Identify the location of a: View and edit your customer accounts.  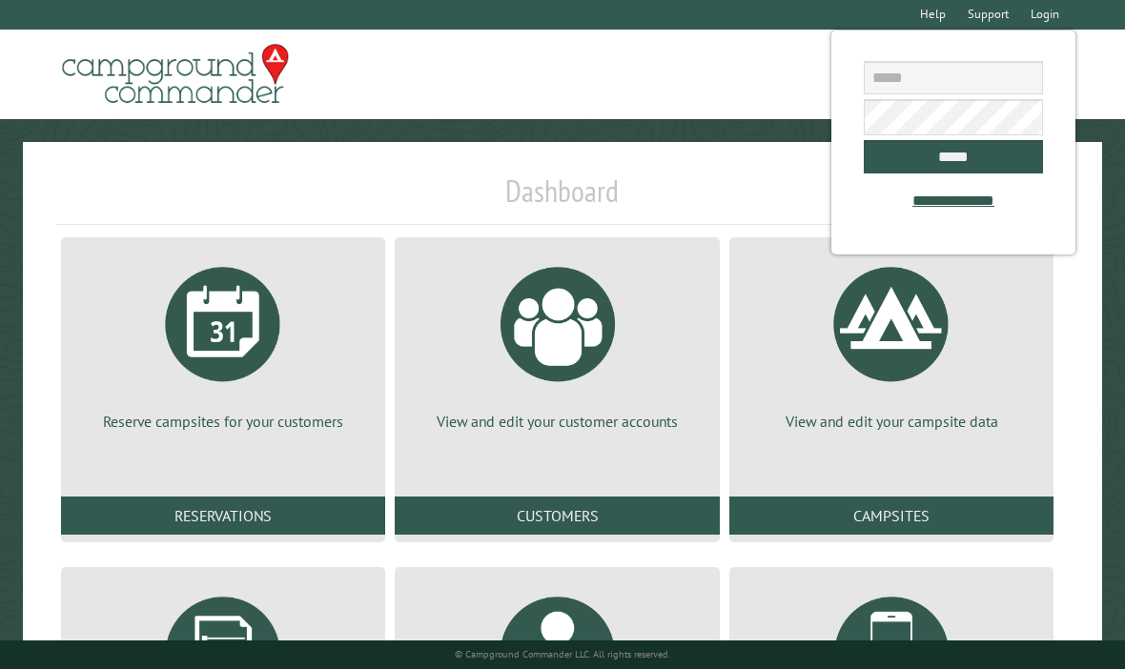
(557, 342).